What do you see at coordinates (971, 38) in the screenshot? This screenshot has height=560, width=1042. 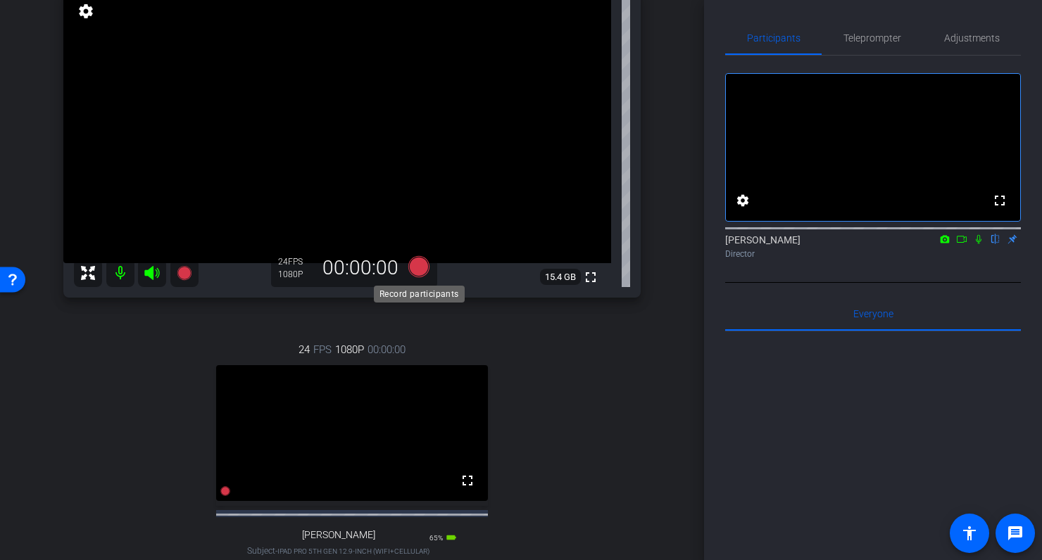 I see `span: Adjustments` at bounding box center [971, 38].